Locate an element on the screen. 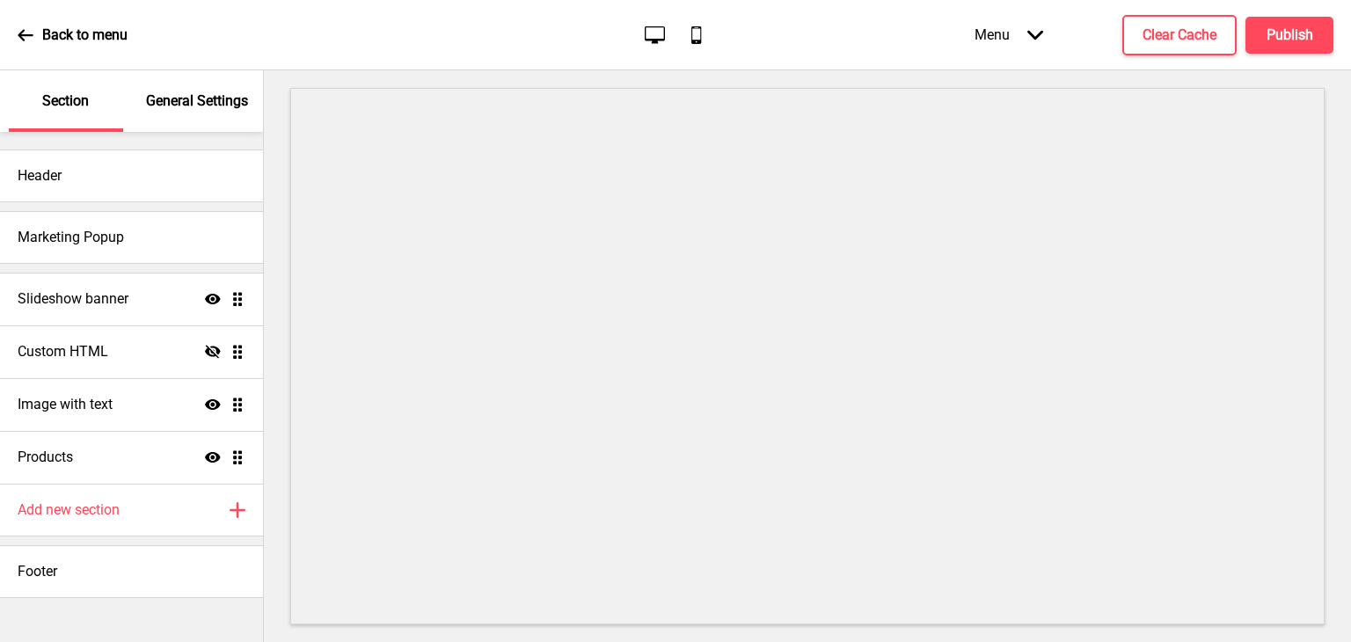 This screenshot has width=1351, height=642. button: Clear Cache is located at coordinates (1180, 35).